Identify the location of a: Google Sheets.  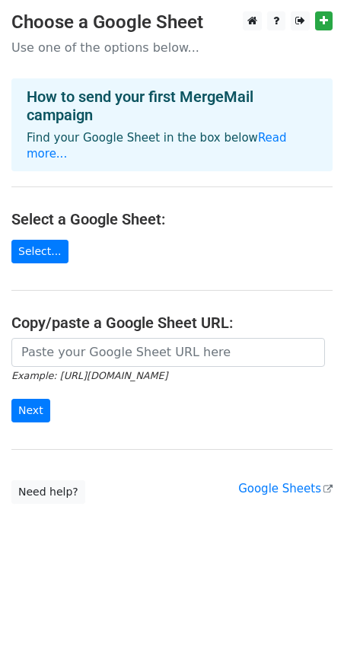
(285, 489).